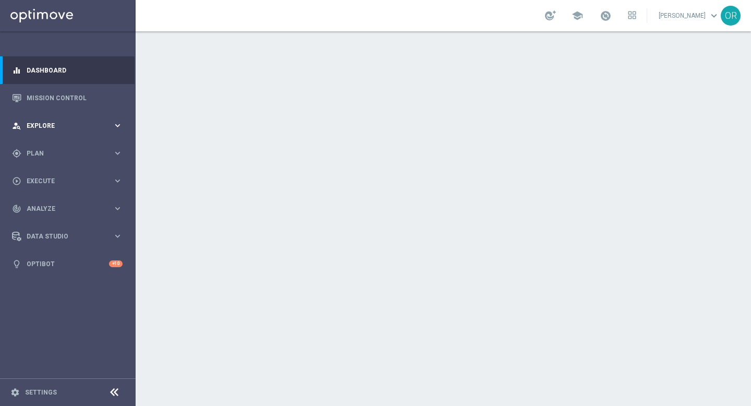 Image resolution: width=751 pixels, height=406 pixels. Describe the element at coordinates (67, 98) in the screenshot. I see `div: Mission Control` at that location.